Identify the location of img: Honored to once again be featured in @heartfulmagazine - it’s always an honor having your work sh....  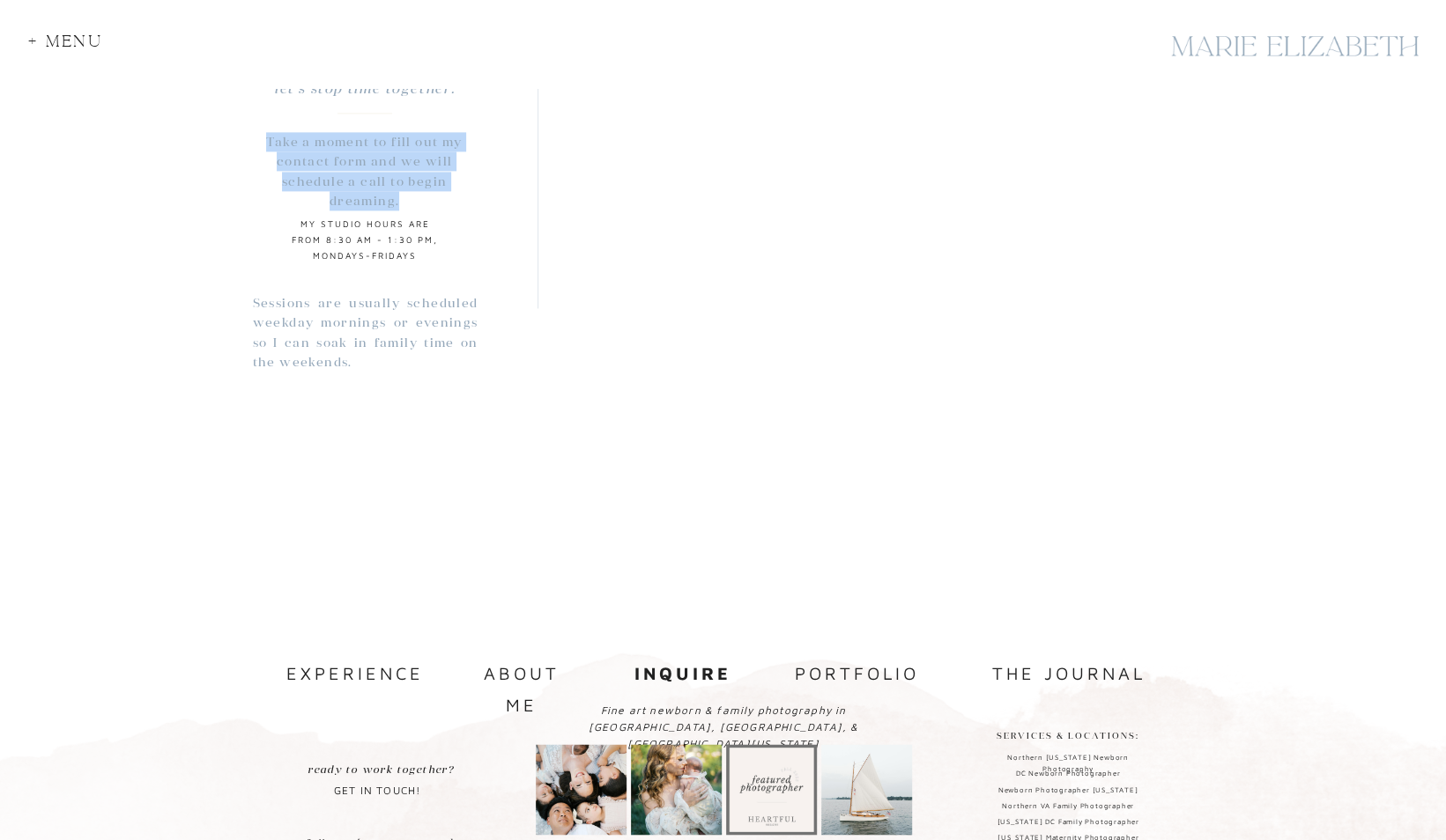
(771, 789).